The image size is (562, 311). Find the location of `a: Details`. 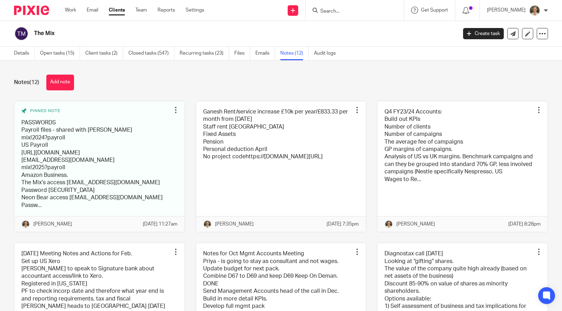

a: Details is located at coordinates (24, 53).